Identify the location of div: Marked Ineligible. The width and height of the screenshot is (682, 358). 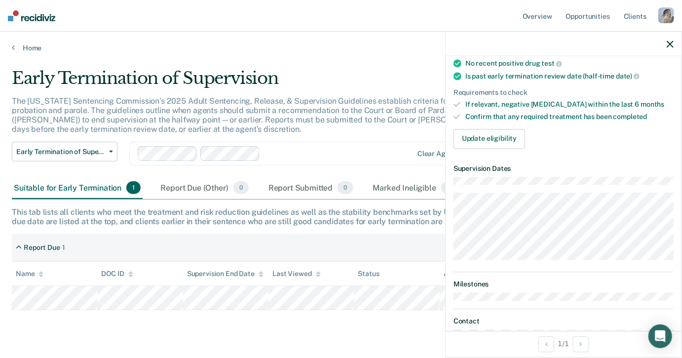
(415, 188).